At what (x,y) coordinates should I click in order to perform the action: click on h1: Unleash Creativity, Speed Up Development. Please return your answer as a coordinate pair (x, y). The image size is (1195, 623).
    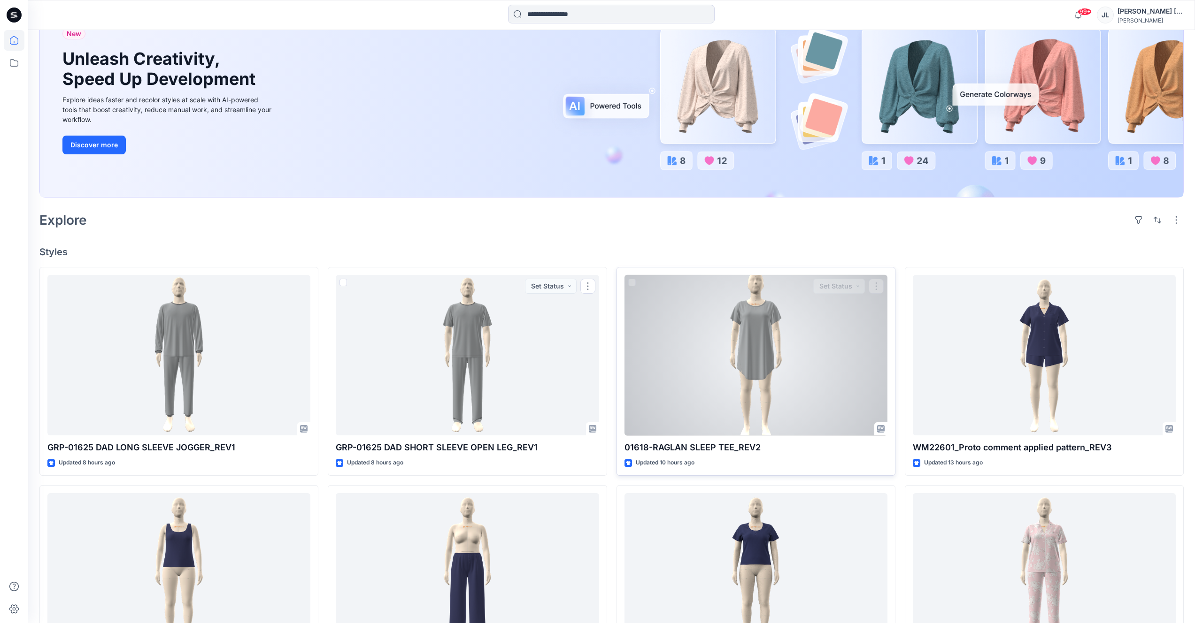
    Looking at the image, I should click on (161, 69).